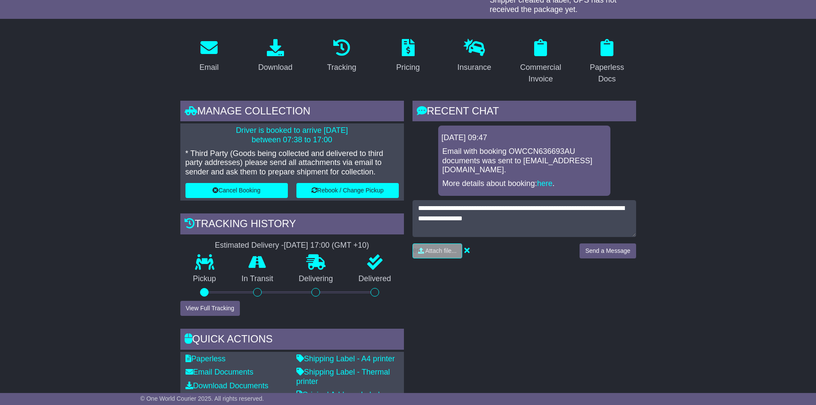 The height and width of the screenshot is (405, 816). What do you see at coordinates (541, 62) in the screenshot?
I see `a: Commercial Invoice` at bounding box center [541, 62].